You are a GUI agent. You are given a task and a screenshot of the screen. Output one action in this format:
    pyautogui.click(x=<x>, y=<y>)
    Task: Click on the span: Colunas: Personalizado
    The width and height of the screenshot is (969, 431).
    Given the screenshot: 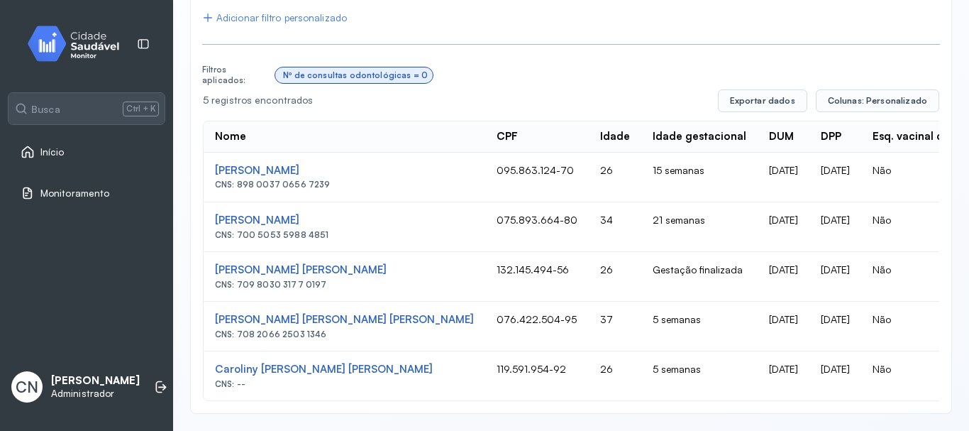 What is the action you would take?
    pyautogui.click(x=877, y=101)
    